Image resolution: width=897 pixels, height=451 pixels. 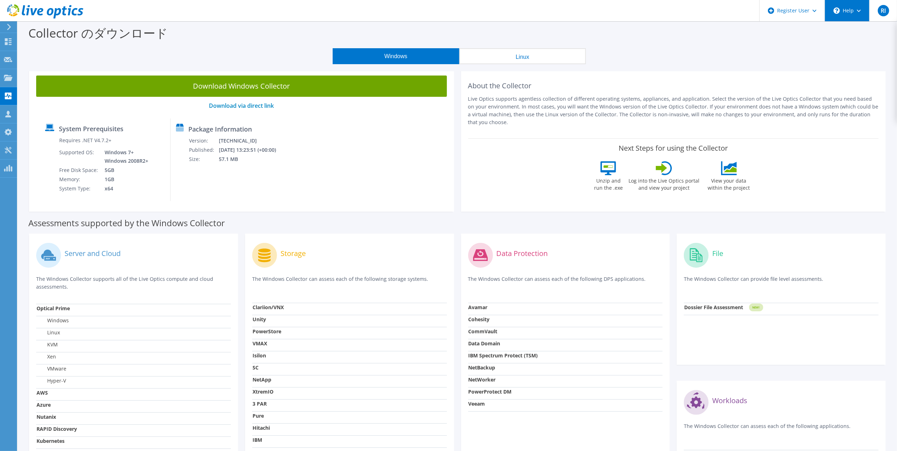 What do you see at coordinates (490, 392) in the screenshot?
I see `strong: PowerProtect DM` at bounding box center [490, 392].